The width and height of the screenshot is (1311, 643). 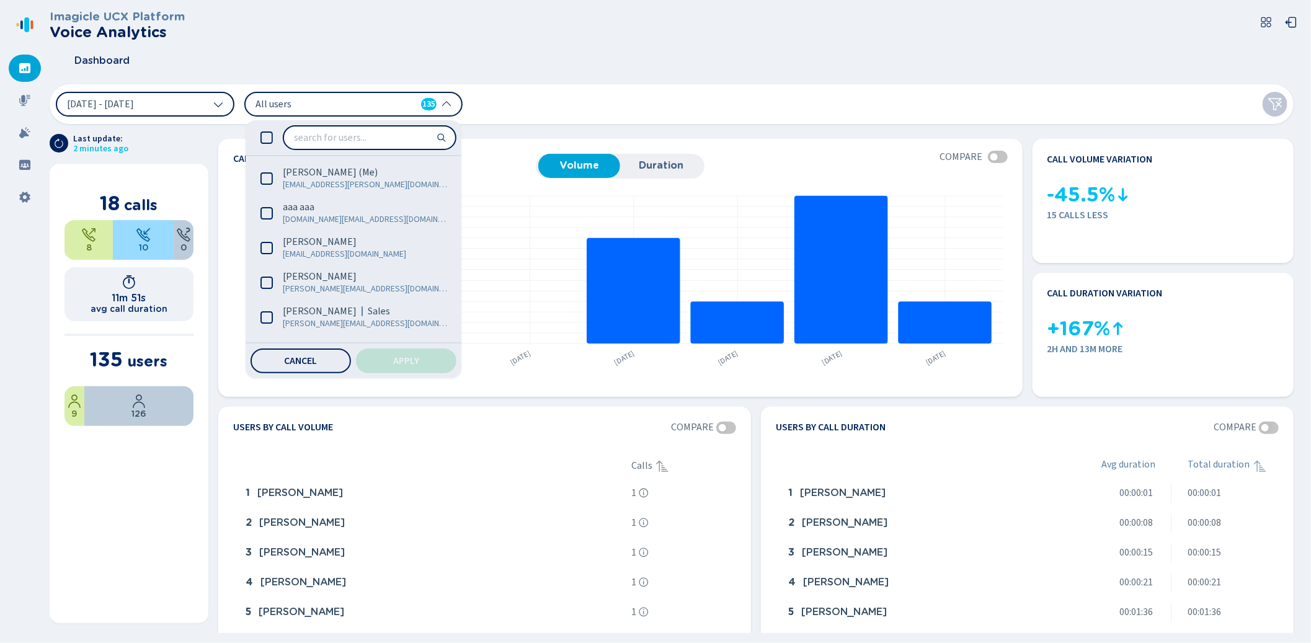 I want to click on svg: box-arrow-left, so click(x=1291, y=22).